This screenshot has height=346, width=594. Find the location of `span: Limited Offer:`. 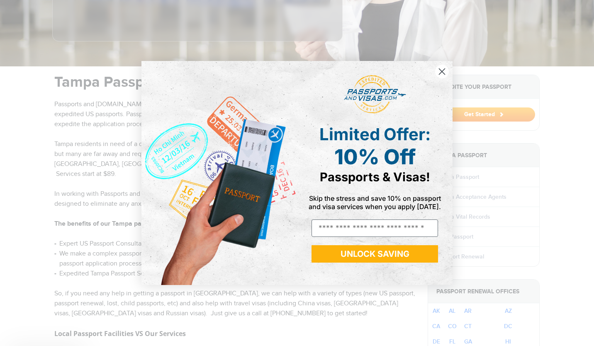

span: Limited Offer: is located at coordinates (375, 134).